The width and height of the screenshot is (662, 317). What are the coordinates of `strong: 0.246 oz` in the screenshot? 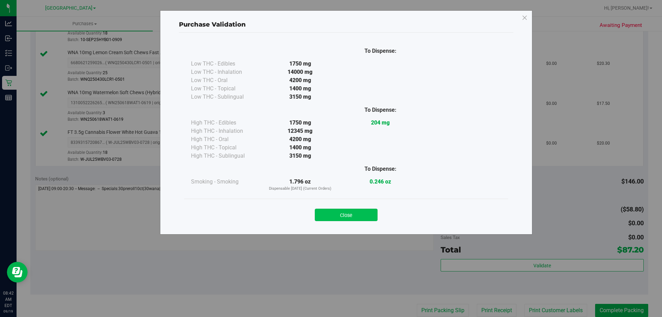 It's located at (380, 181).